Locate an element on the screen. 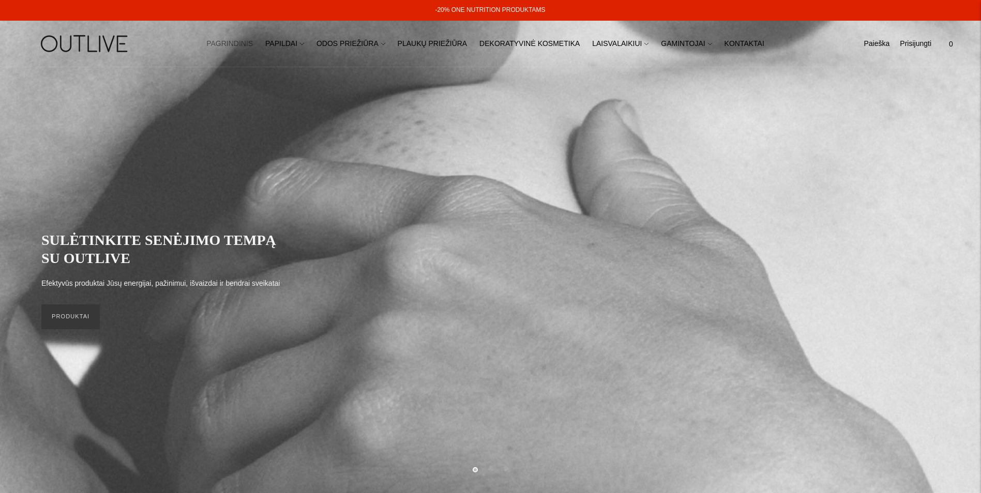 This screenshot has height=493, width=981. a: LAISVALAIKIUI is located at coordinates (620, 44).